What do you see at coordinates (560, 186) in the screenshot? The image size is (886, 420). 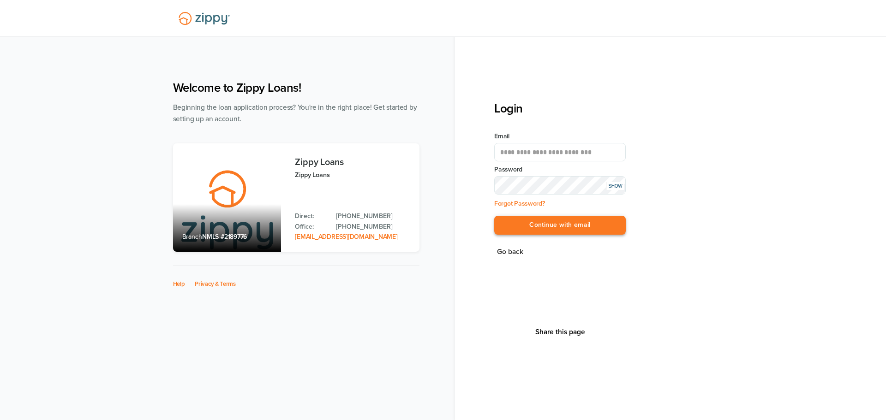 I see `input: Input Password` at bounding box center [560, 186].